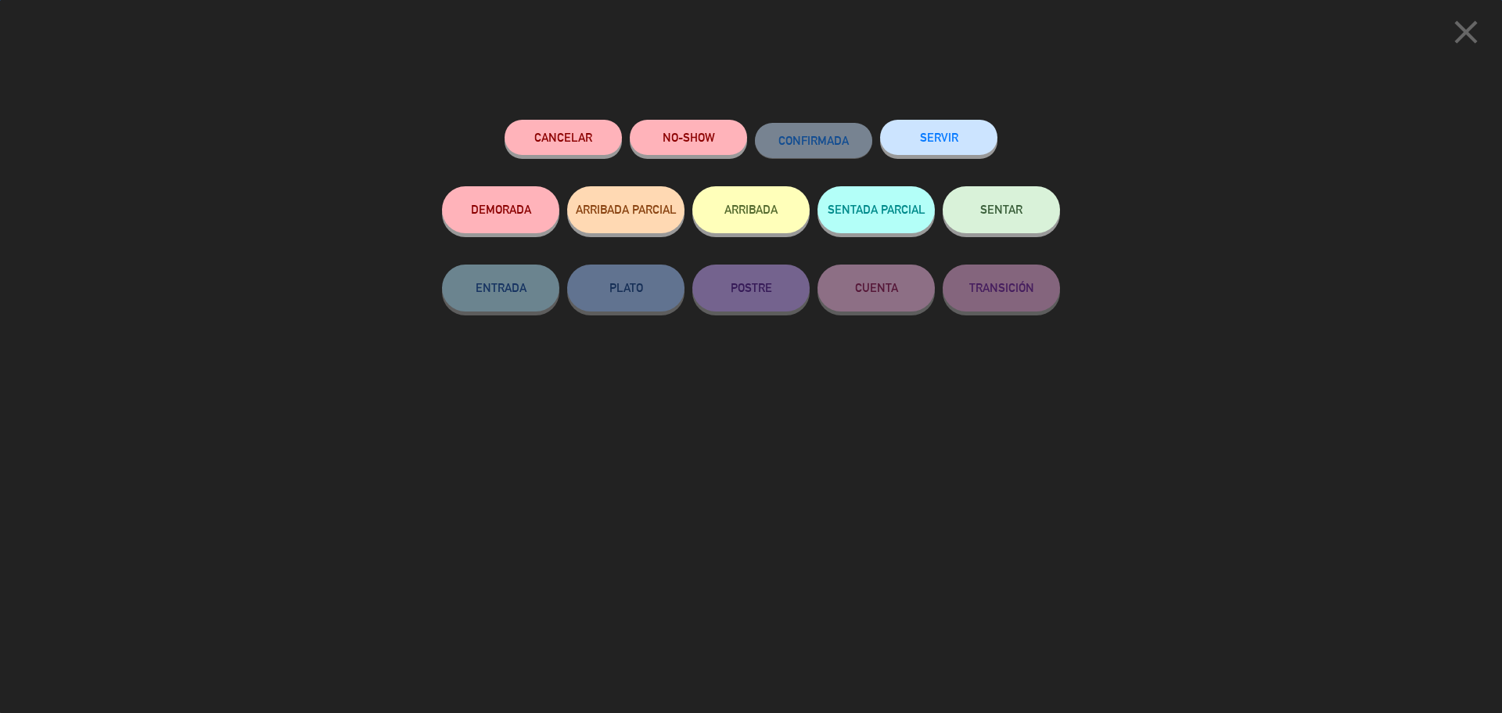 This screenshot has width=1502, height=713. What do you see at coordinates (501, 288) in the screenshot?
I see `button: ENTRADA` at bounding box center [501, 288].